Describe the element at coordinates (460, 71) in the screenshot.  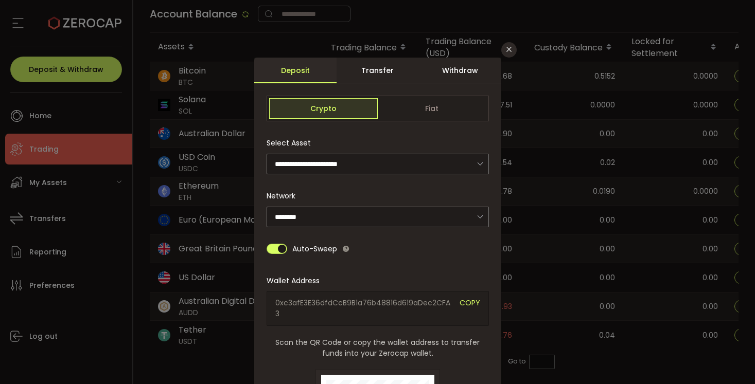
I see `div: Withdraw` at that location.